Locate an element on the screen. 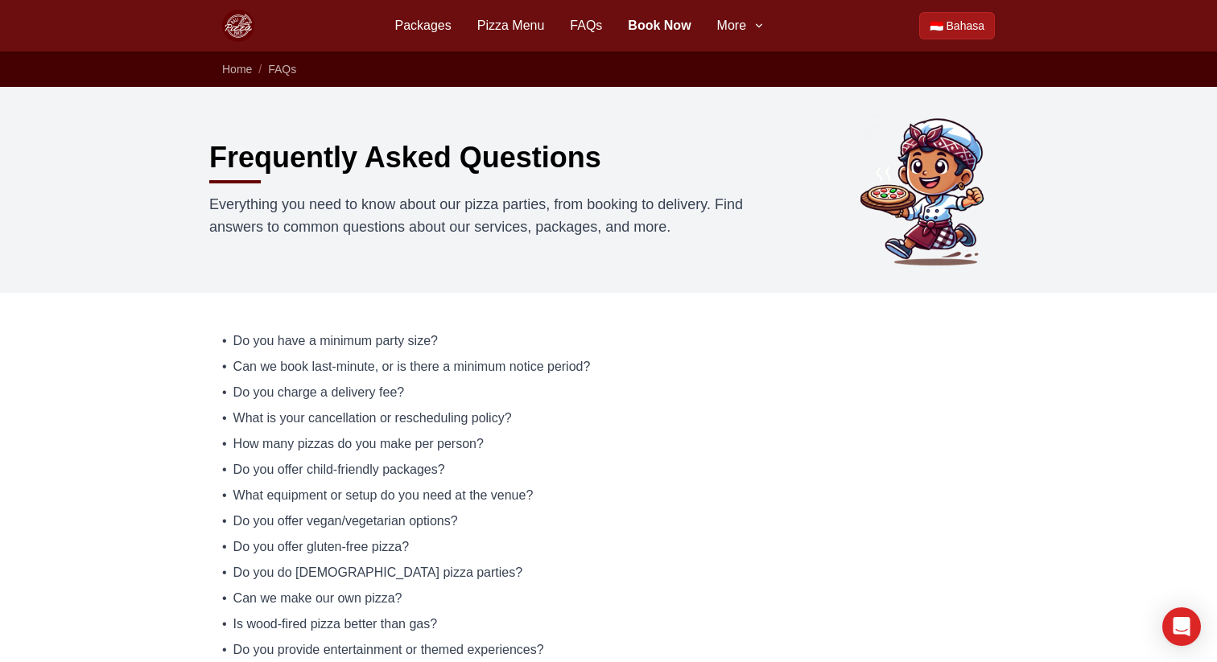 This screenshot has height=662, width=1217. a: Beralih ke Bahasa Indonesia is located at coordinates (957, 26).